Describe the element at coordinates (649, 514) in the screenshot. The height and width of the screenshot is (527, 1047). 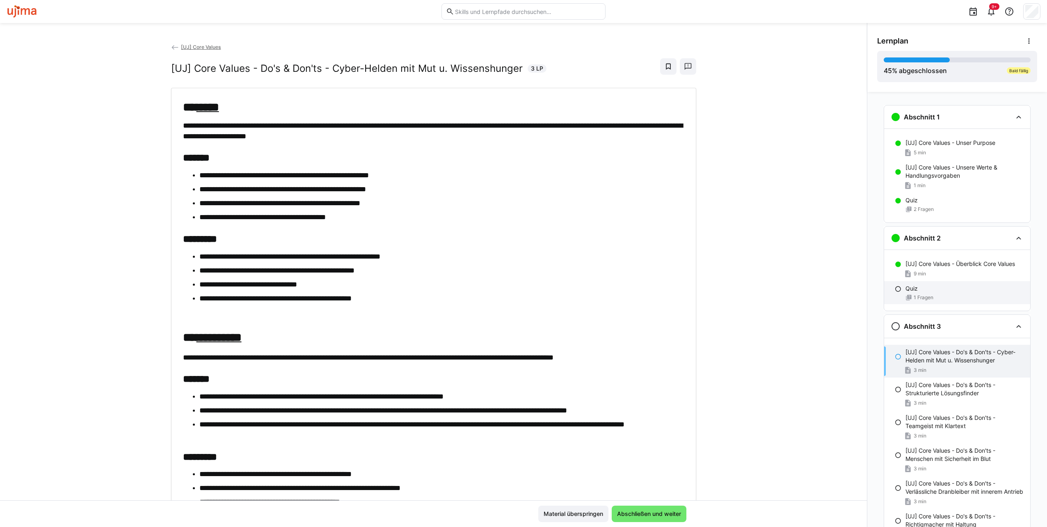
I see `span: Abschließen und weiter` at that location.